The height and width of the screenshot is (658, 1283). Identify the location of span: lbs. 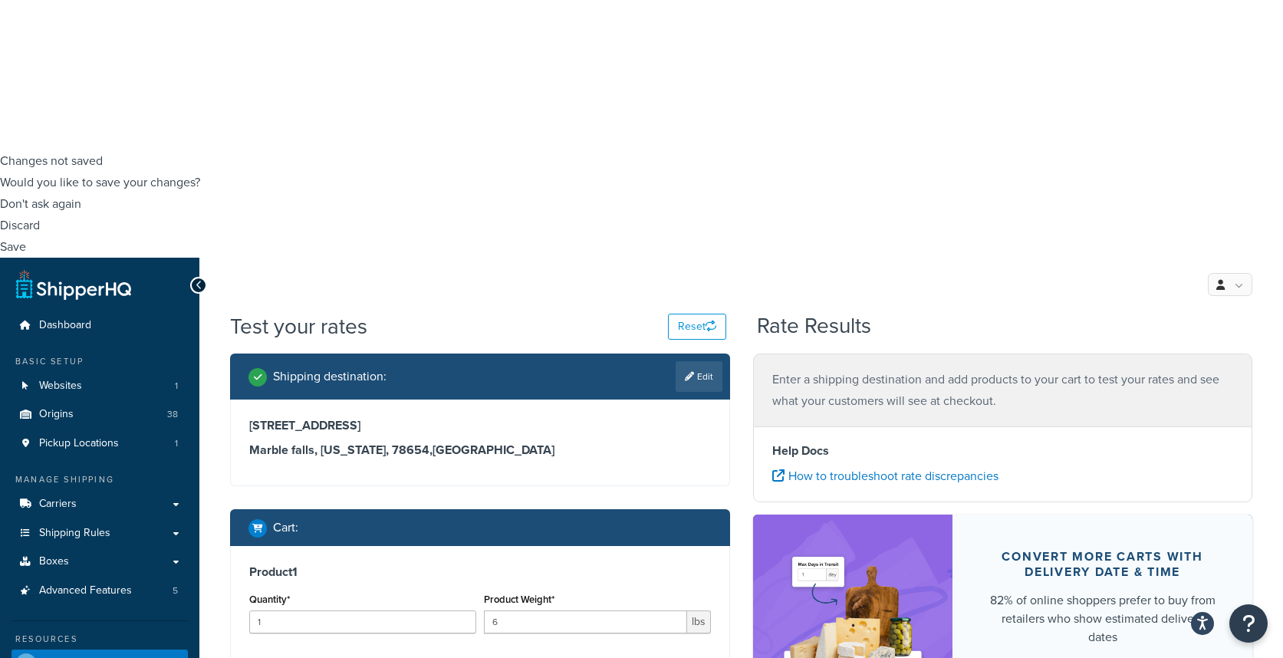
(699, 622).